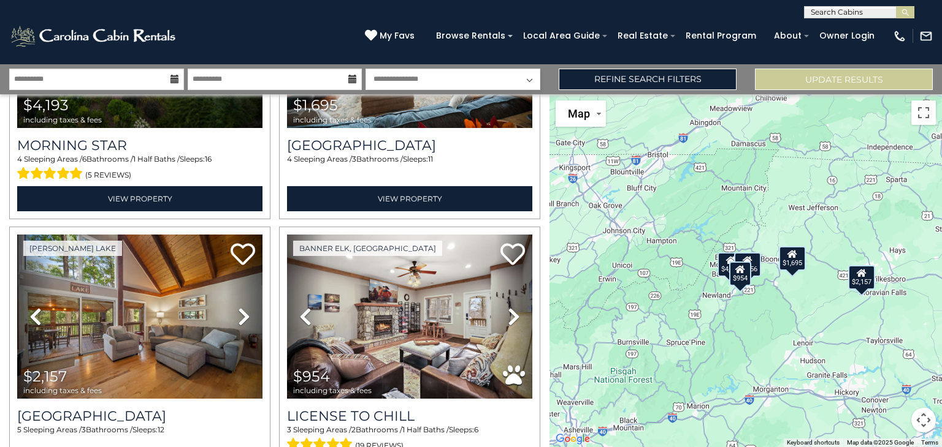 Image resolution: width=942 pixels, height=447 pixels. Describe the element at coordinates (409, 416) in the screenshot. I see `h3: License to Chill` at that location.